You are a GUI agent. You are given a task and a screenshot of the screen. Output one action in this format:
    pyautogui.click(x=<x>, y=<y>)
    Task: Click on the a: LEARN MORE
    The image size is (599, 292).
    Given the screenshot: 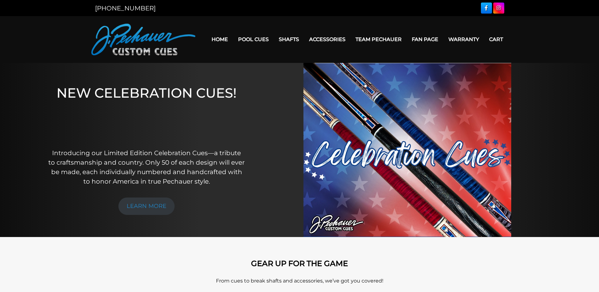 What is the action you would take?
    pyautogui.click(x=146, y=206)
    